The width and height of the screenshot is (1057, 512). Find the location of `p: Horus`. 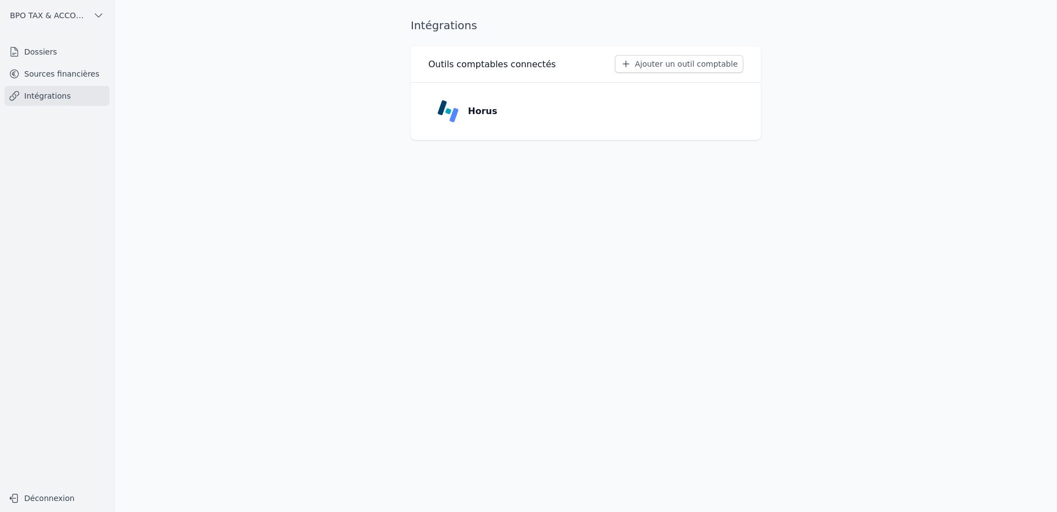

p: Horus is located at coordinates (482, 111).